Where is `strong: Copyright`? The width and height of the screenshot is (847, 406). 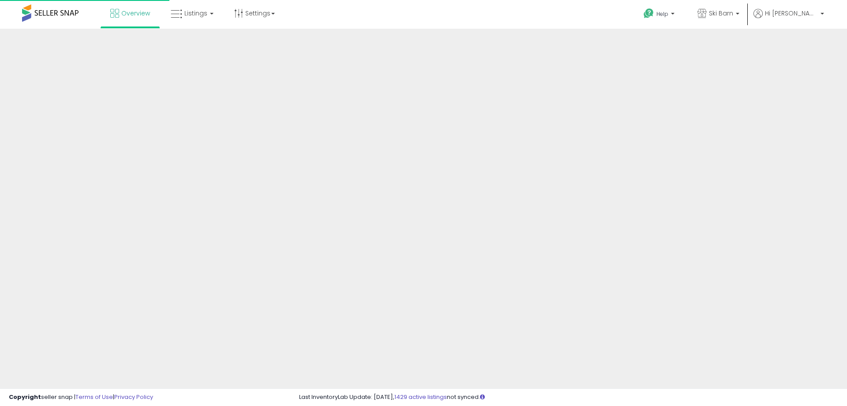 strong: Copyright is located at coordinates (25, 396).